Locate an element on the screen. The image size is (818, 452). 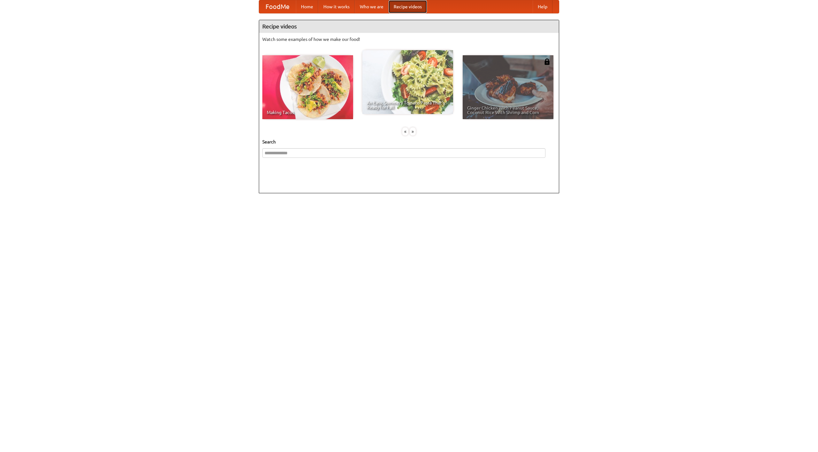
a: FoodMe is located at coordinates (278, 7).